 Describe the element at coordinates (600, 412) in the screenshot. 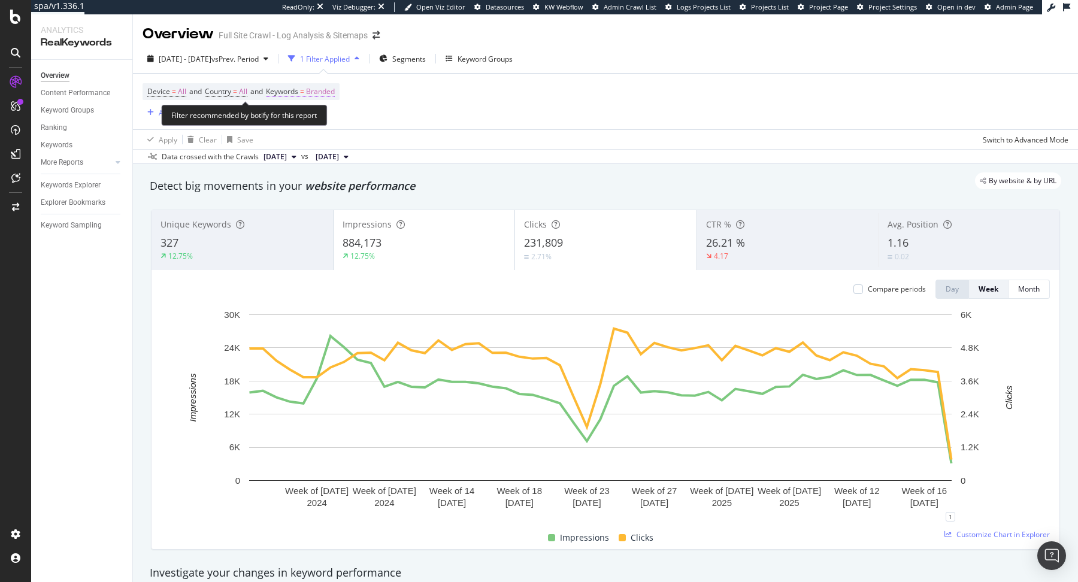

I see `div: A chart.` at that location.